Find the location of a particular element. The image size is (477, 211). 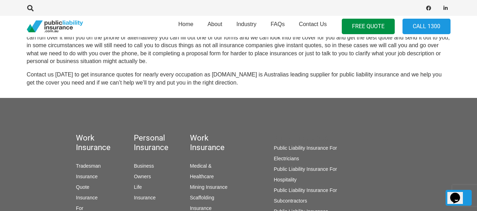

a: Medical & Healthcare is located at coordinates (202, 171).